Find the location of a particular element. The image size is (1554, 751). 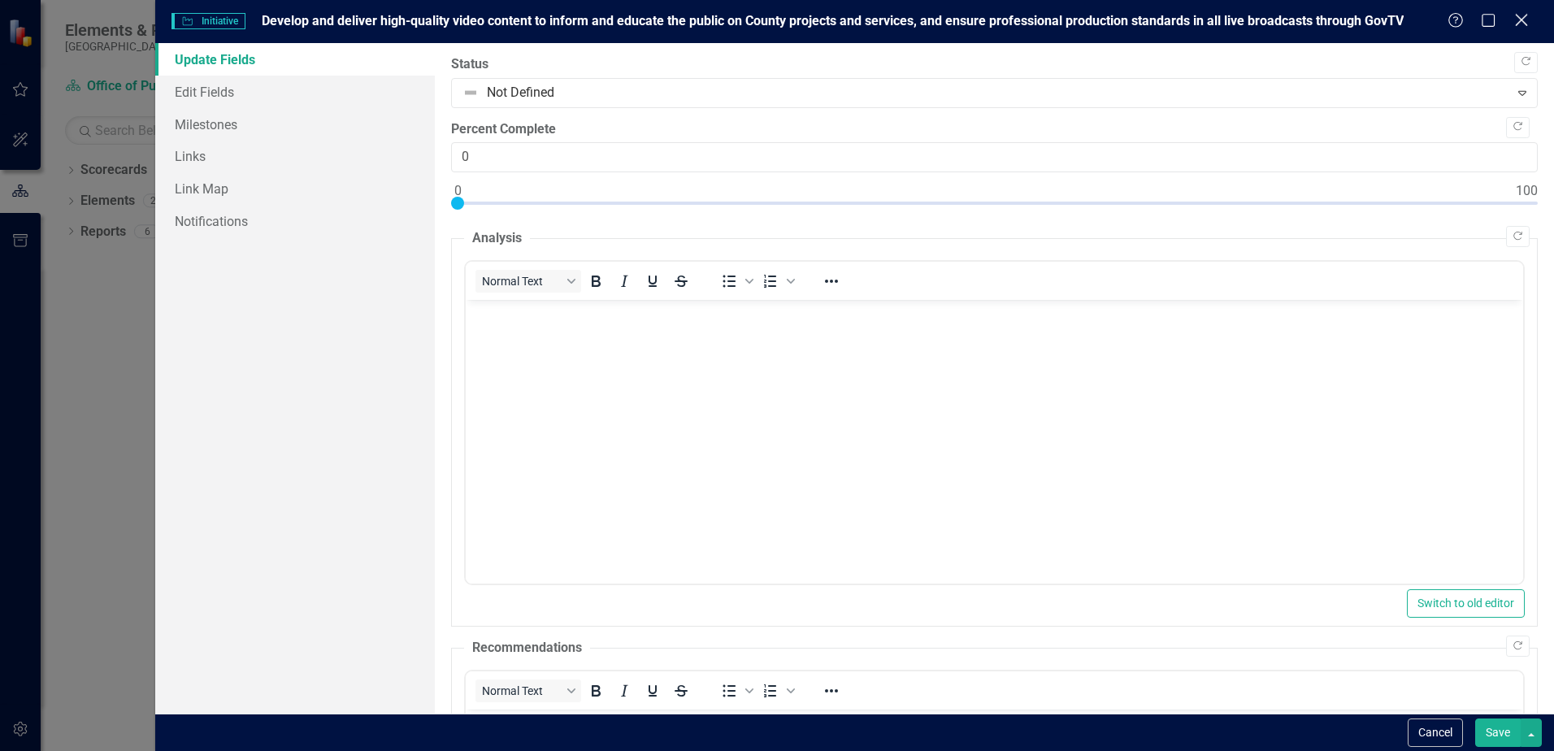

legend: Recommendations is located at coordinates (527, 648).